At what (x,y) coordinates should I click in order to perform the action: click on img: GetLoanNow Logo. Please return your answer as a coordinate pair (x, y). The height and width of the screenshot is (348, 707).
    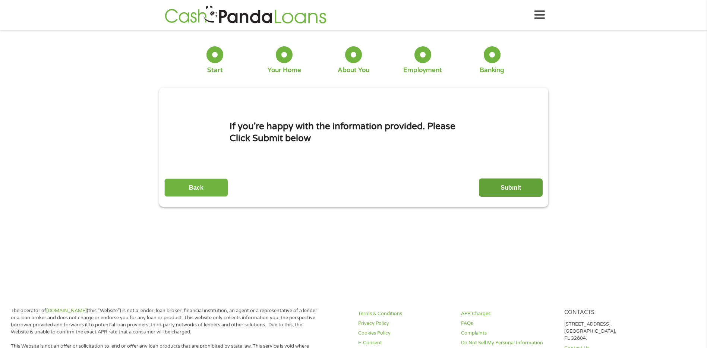
    Looking at the image, I should click on (246, 15).